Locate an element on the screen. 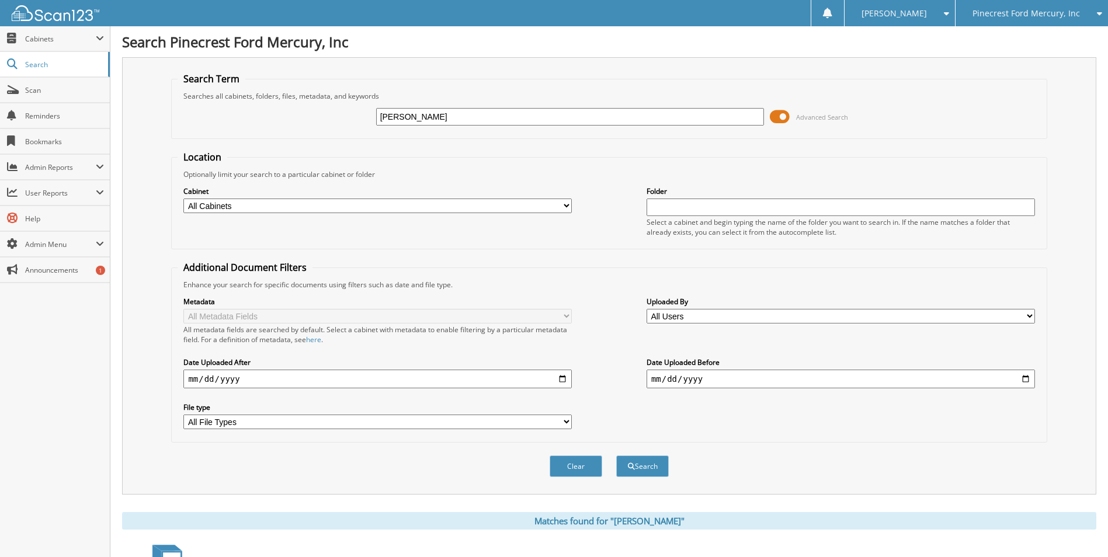  span: Admin Reports is located at coordinates (60, 167).